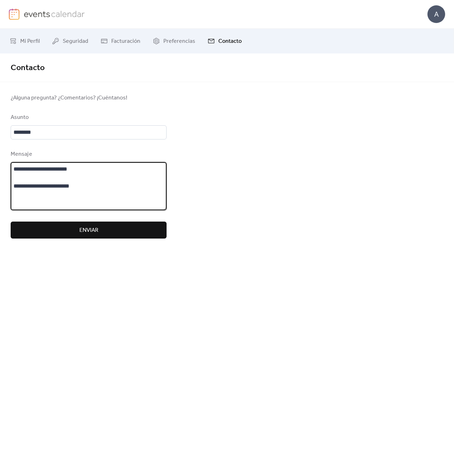 Image resolution: width=454 pixels, height=458 pixels. I want to click on div: Mensaje, so click(88, 154).